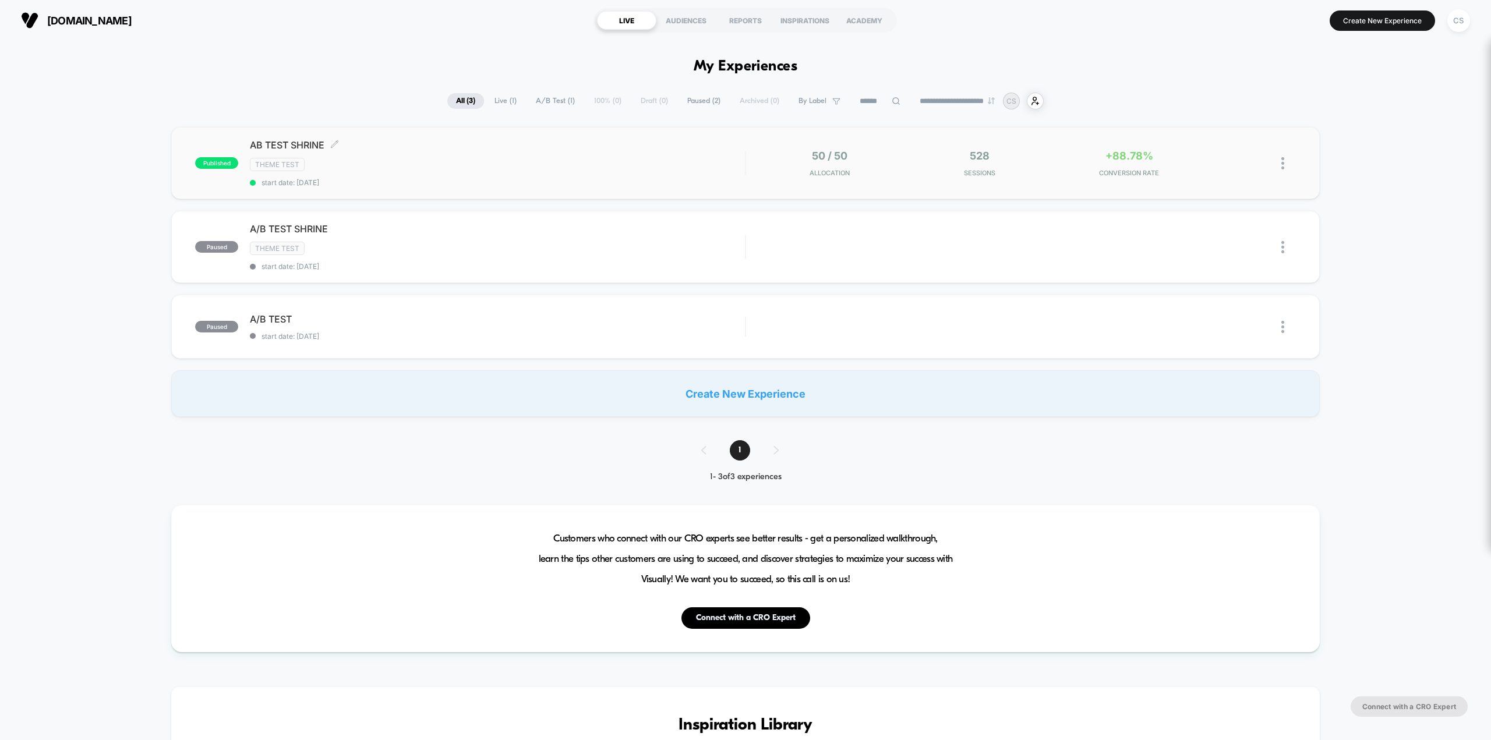 The width and height of the screenshot is (1491, 740). What do you see at coordinates (633, 411) in the screenshot?
I see `div: Duration` at bounding box center [633, 411].